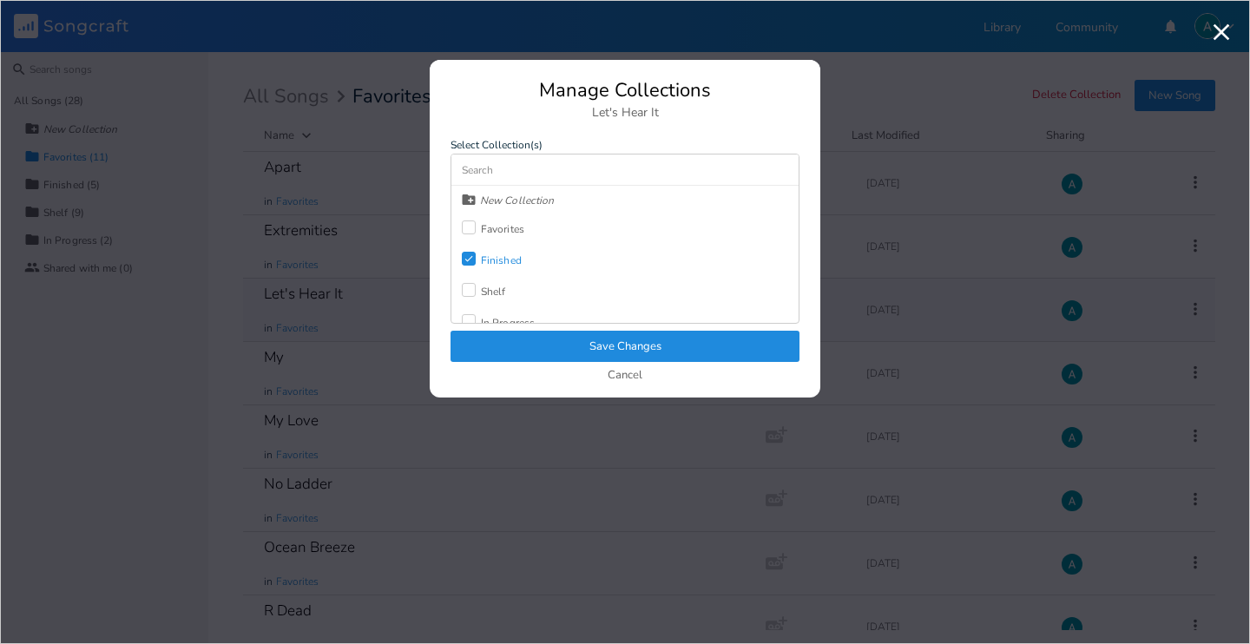 The image size is (1250, 644). What do you see at coordinates (625, 90) in the screenshot?
I see `div: Manage Collections` at bounding box center [625, 90].